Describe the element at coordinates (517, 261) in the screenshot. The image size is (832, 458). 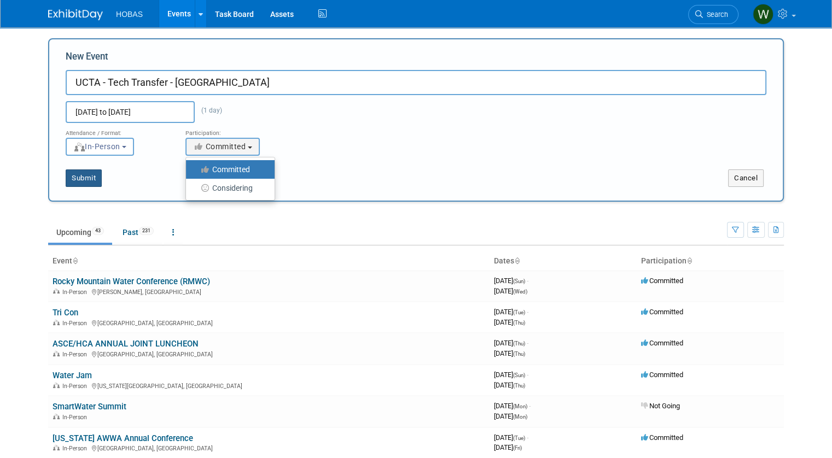
I see `a: Sort by Start Date` at that location.